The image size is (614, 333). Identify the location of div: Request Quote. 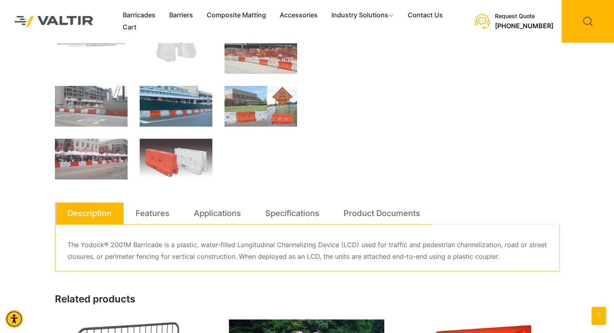
(524, 16).